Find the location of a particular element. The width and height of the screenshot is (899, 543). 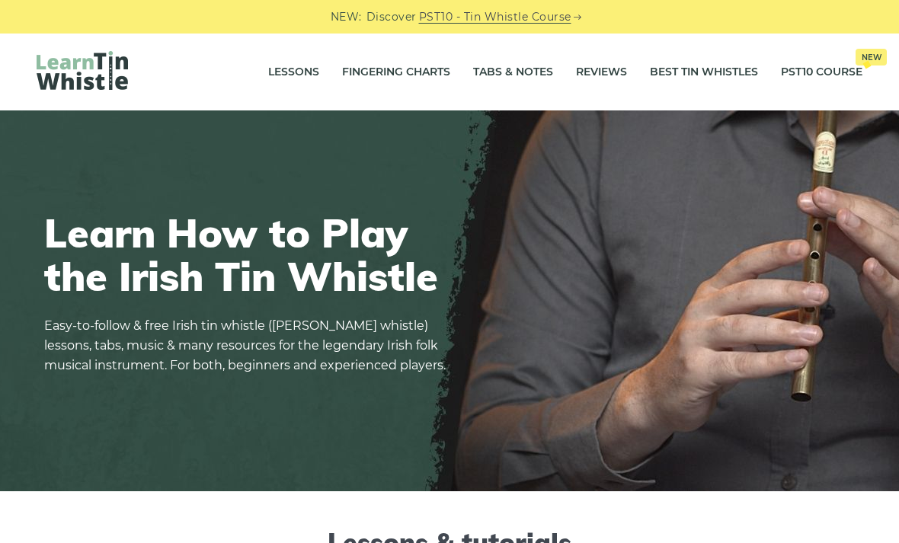

span: New is located at coordinates (871, 57).